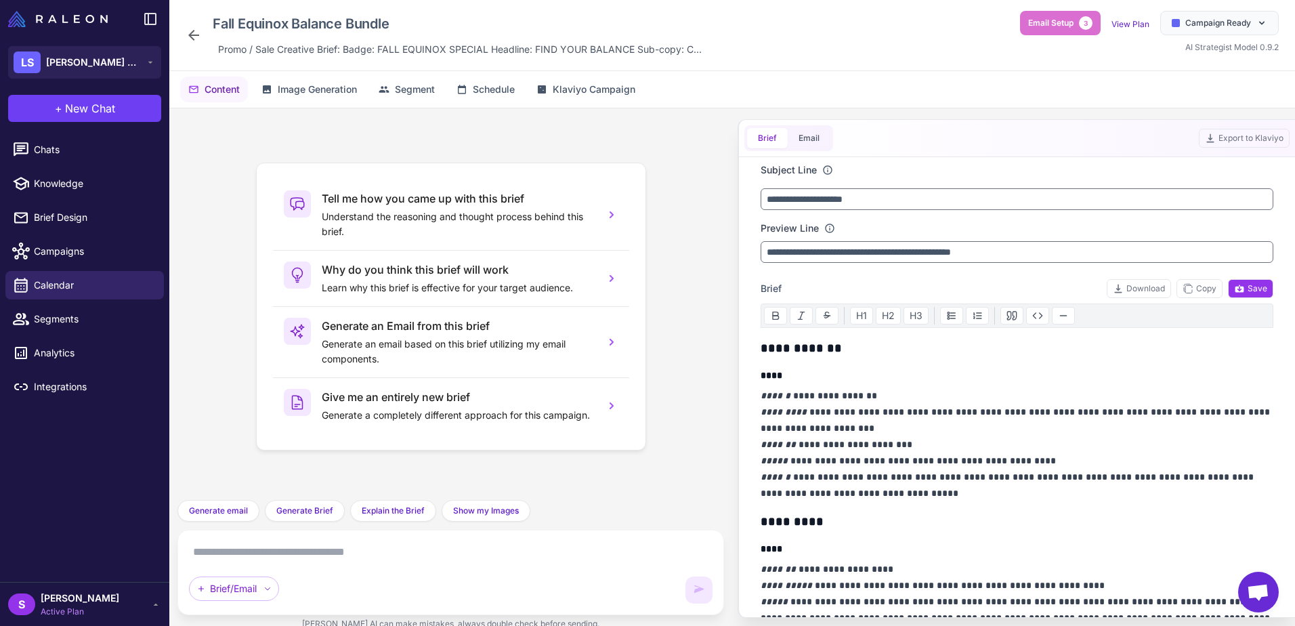 The image size is (1295, 626). Describe the element at coordinates (93, 353) in the screenshot. I see `span: Analytics` at that location.